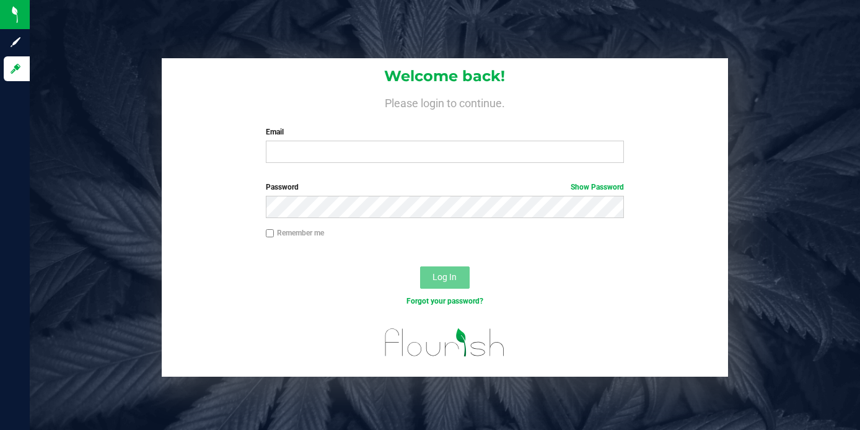 The width and height of the screenshot is (860, 430). Describe the element at coordinates (445, 277) in the screenshot. I see `button: Log In` at that location.